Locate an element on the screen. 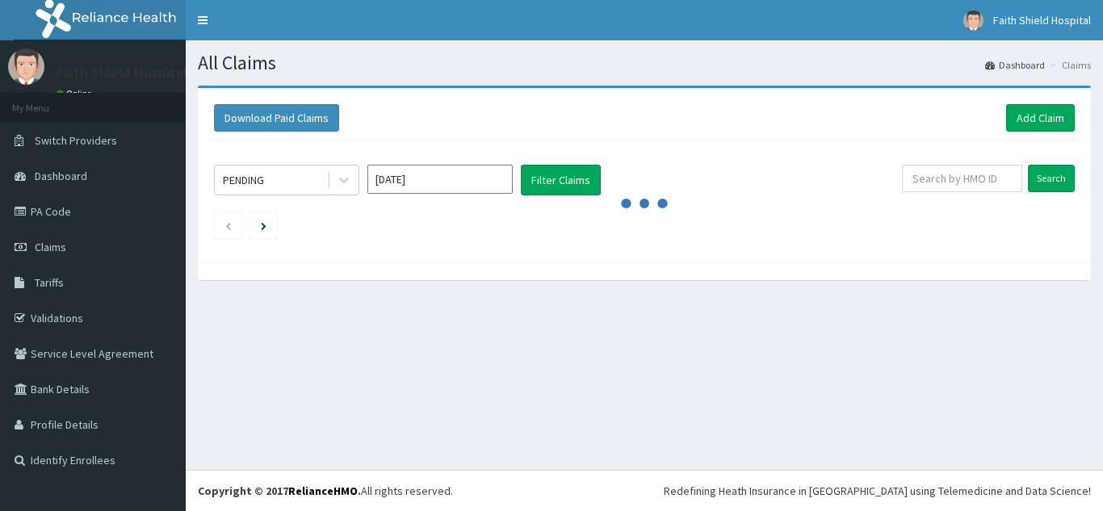 The image size is (1103, 511). a: Next page is located at coordinates (263, 225).